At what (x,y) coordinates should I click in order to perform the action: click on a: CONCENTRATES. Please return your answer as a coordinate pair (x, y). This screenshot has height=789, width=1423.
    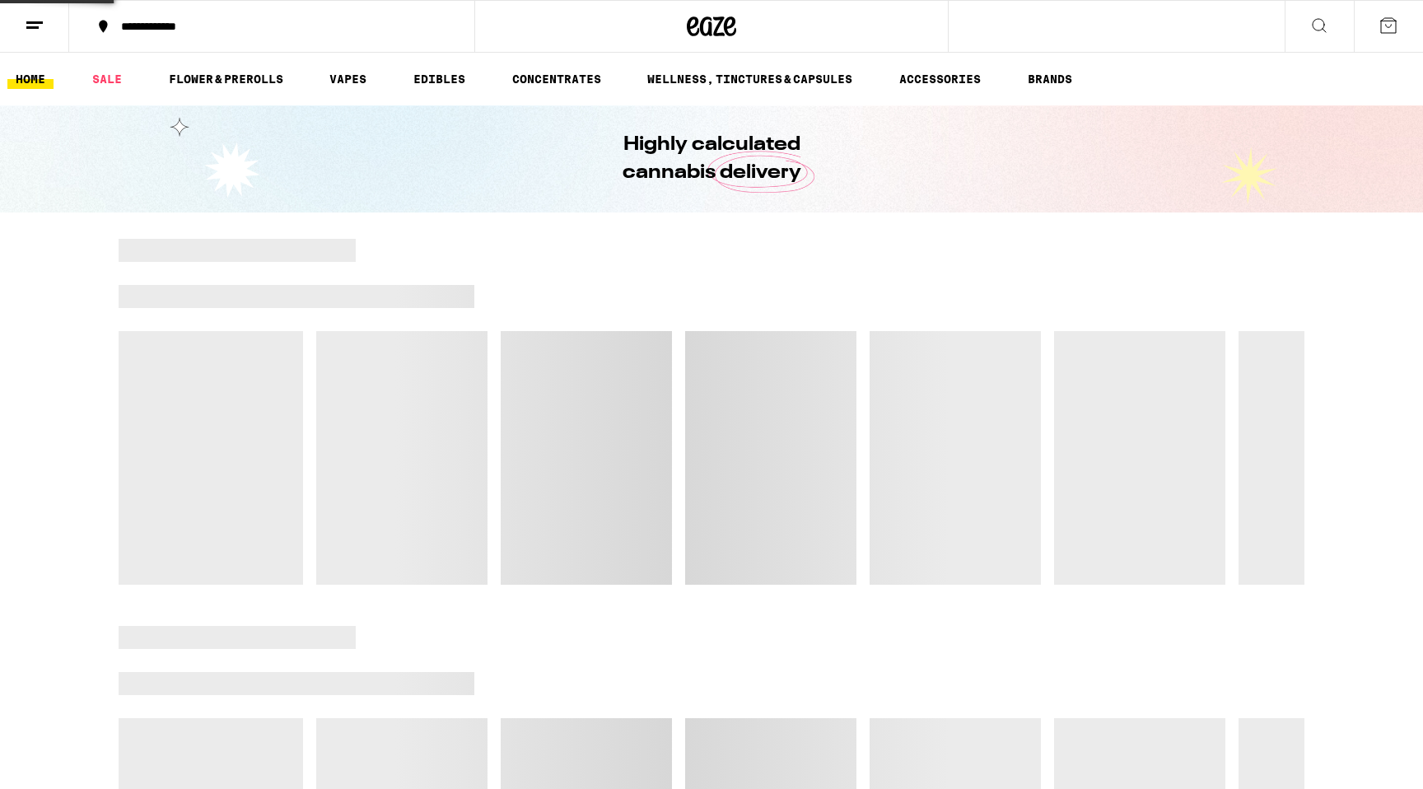
    Looking at the image, I should click on (557, 79).